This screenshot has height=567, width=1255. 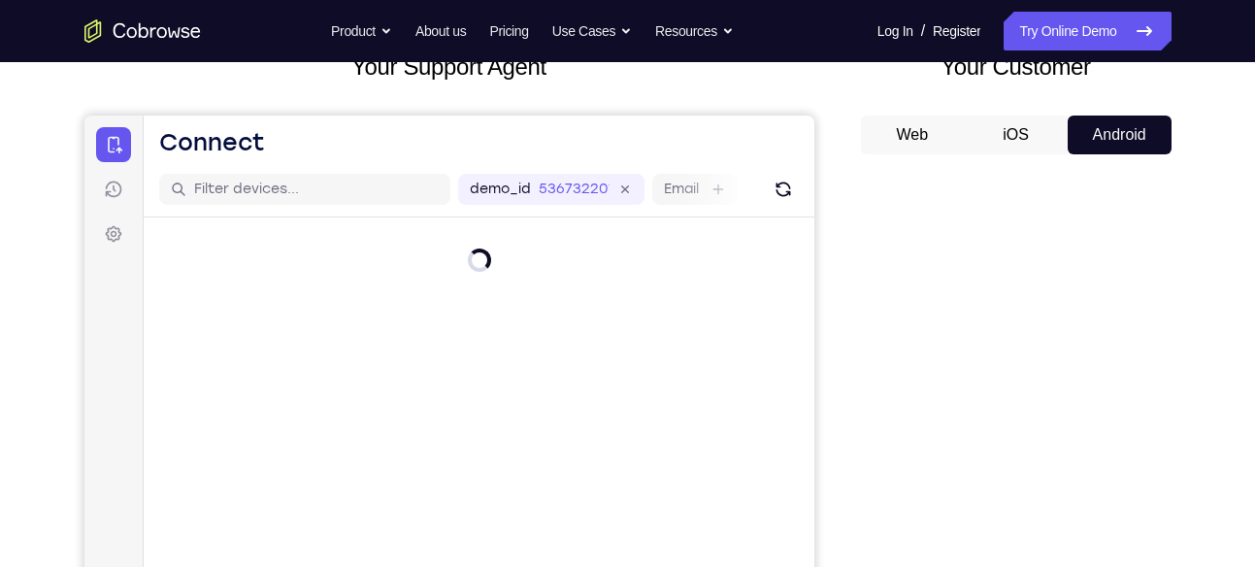 What do you see at coordinates (956, 31) in the screenshot?
I see `a: Register` at bounding box center [956, 31].